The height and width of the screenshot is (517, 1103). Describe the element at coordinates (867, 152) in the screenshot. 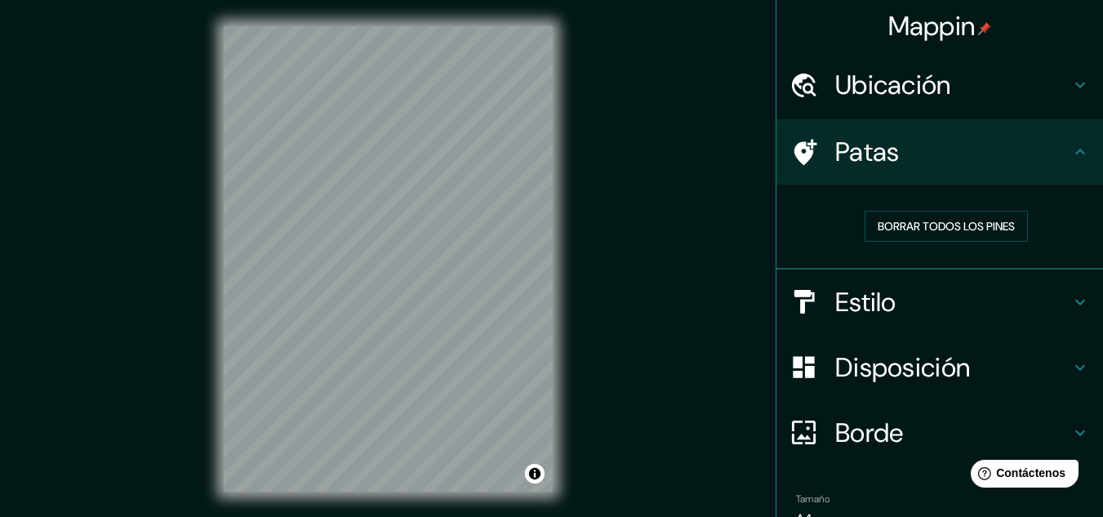

I see `font: Patas` at that location.